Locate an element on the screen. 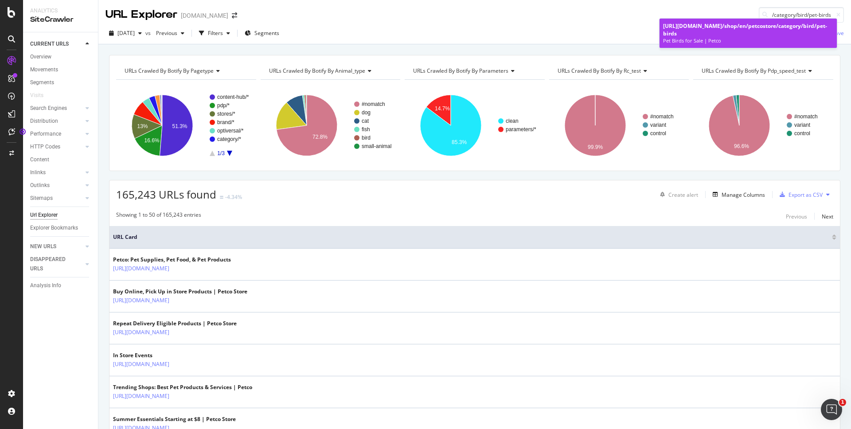 The image size is (851, 429). span: Segments is located at coordinates (267, 33).